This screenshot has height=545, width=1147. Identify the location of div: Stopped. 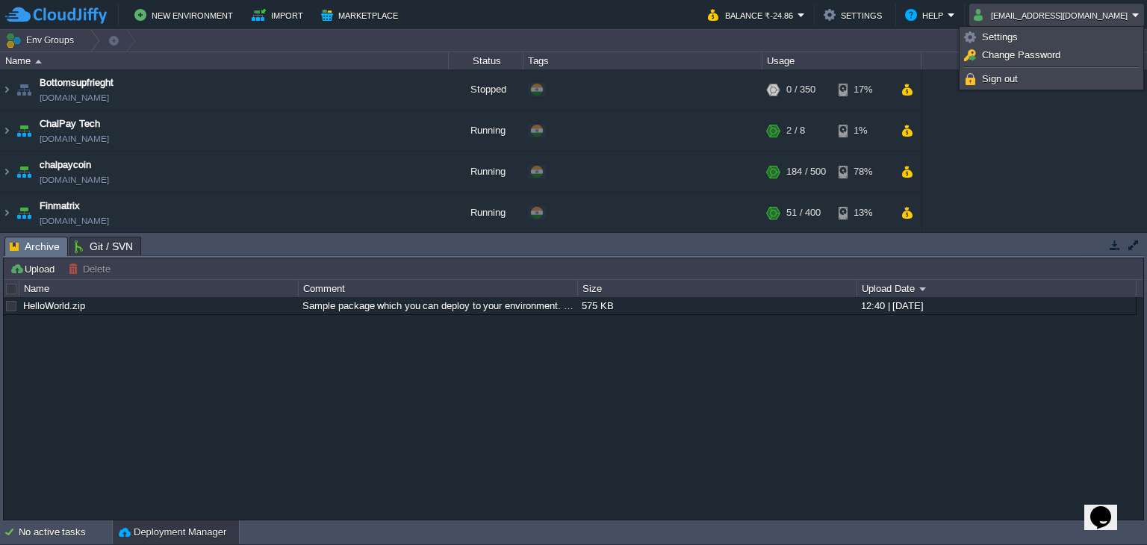
(486, 90).